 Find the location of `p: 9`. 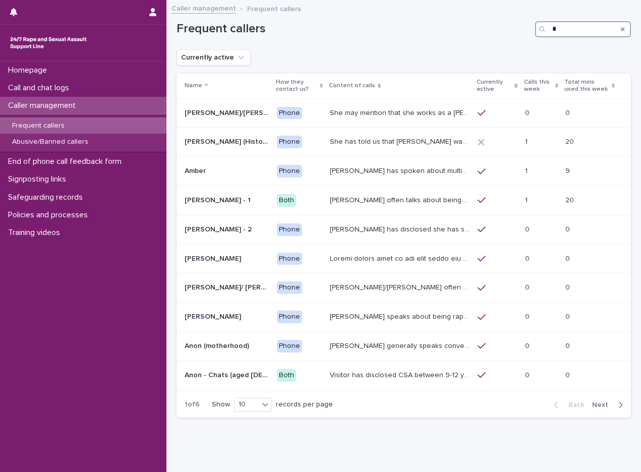

p: 9 is located at coordinates (568, 170).